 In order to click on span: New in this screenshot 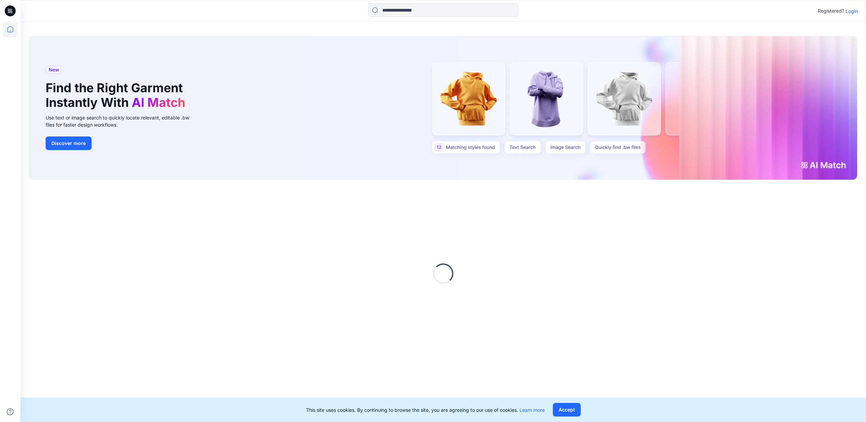, I will do `click(54, 70)`.